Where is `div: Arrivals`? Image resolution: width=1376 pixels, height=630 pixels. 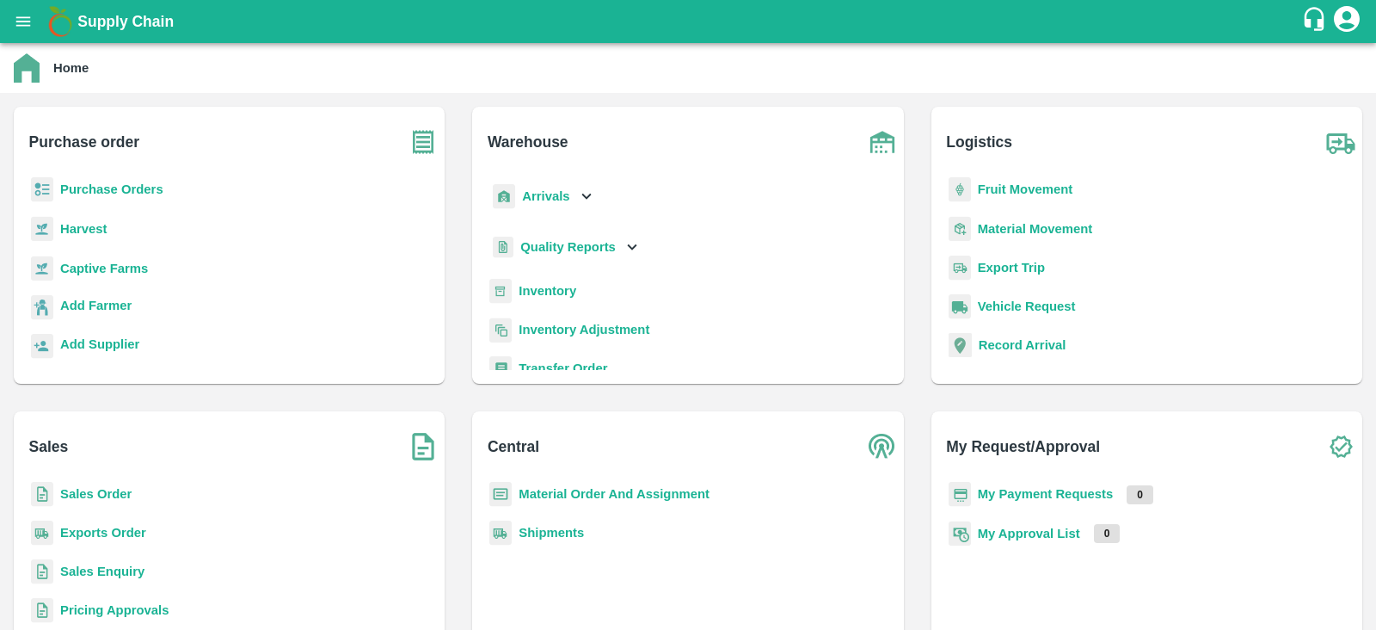 div: Arrivals is located at coordinates (543, 196).